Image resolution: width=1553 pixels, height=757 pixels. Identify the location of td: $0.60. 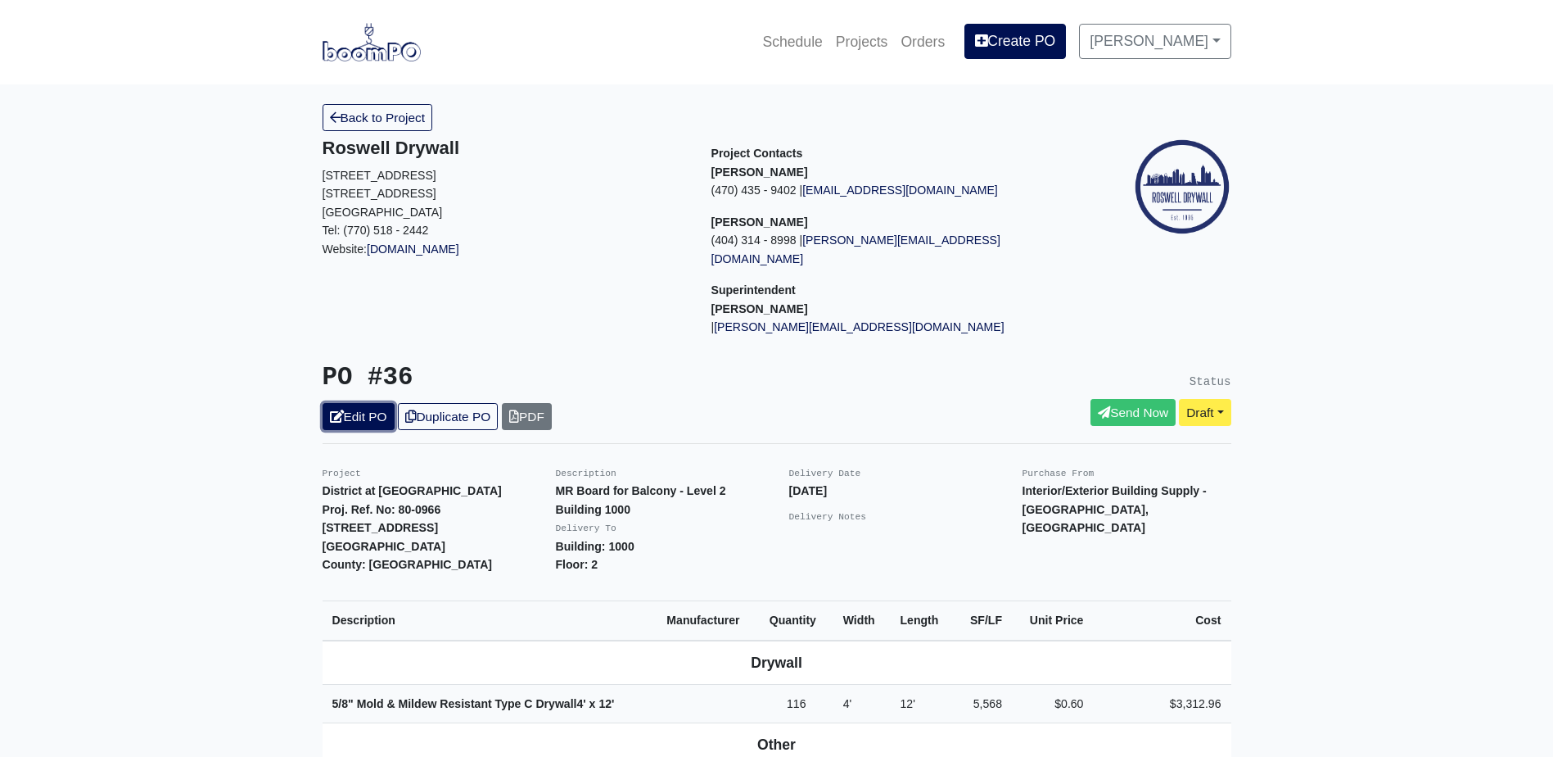
(1052, 703).